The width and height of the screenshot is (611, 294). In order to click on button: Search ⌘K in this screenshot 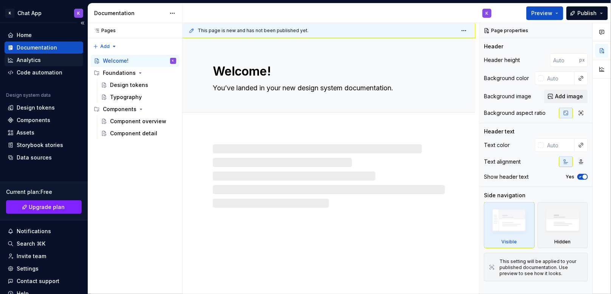, I will do `click(44, 244)`.